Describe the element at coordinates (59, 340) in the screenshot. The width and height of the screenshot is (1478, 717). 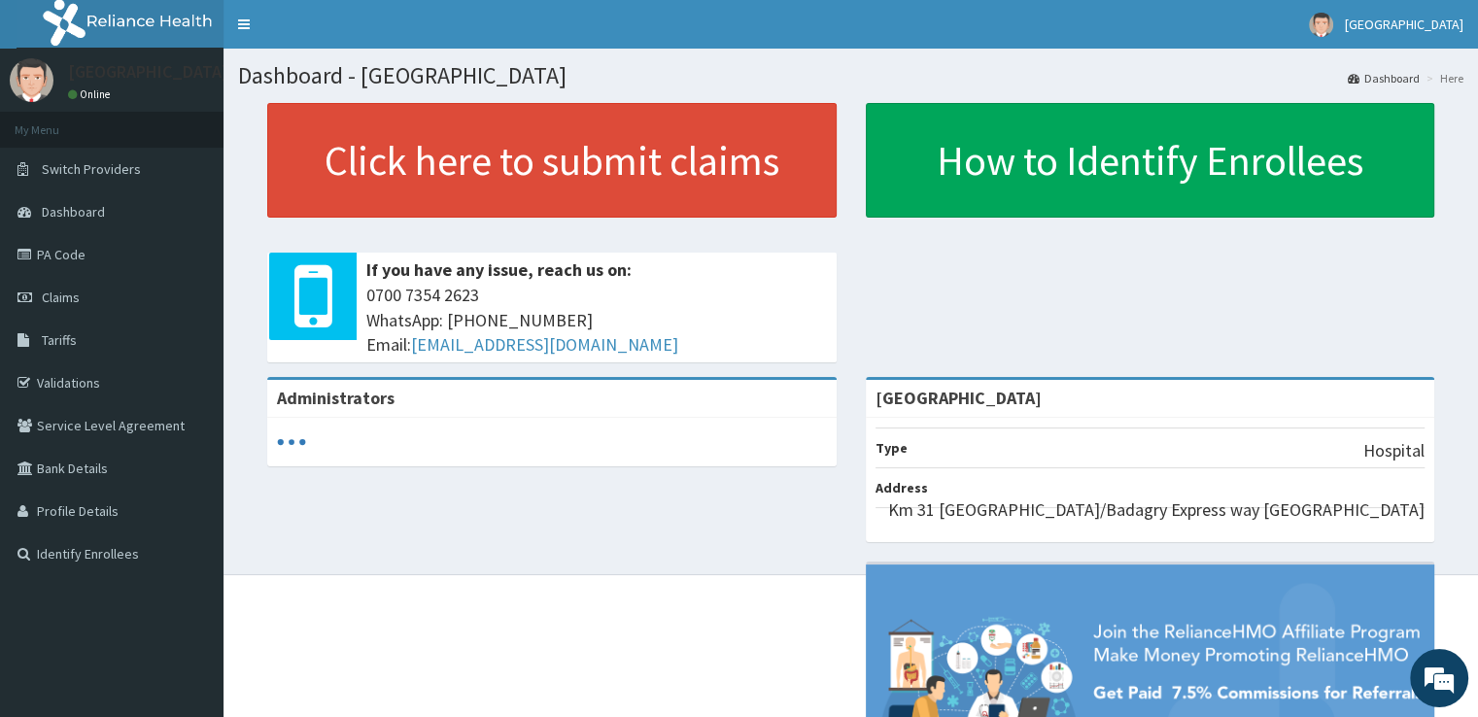
I see `span: Tariffs` at that location.